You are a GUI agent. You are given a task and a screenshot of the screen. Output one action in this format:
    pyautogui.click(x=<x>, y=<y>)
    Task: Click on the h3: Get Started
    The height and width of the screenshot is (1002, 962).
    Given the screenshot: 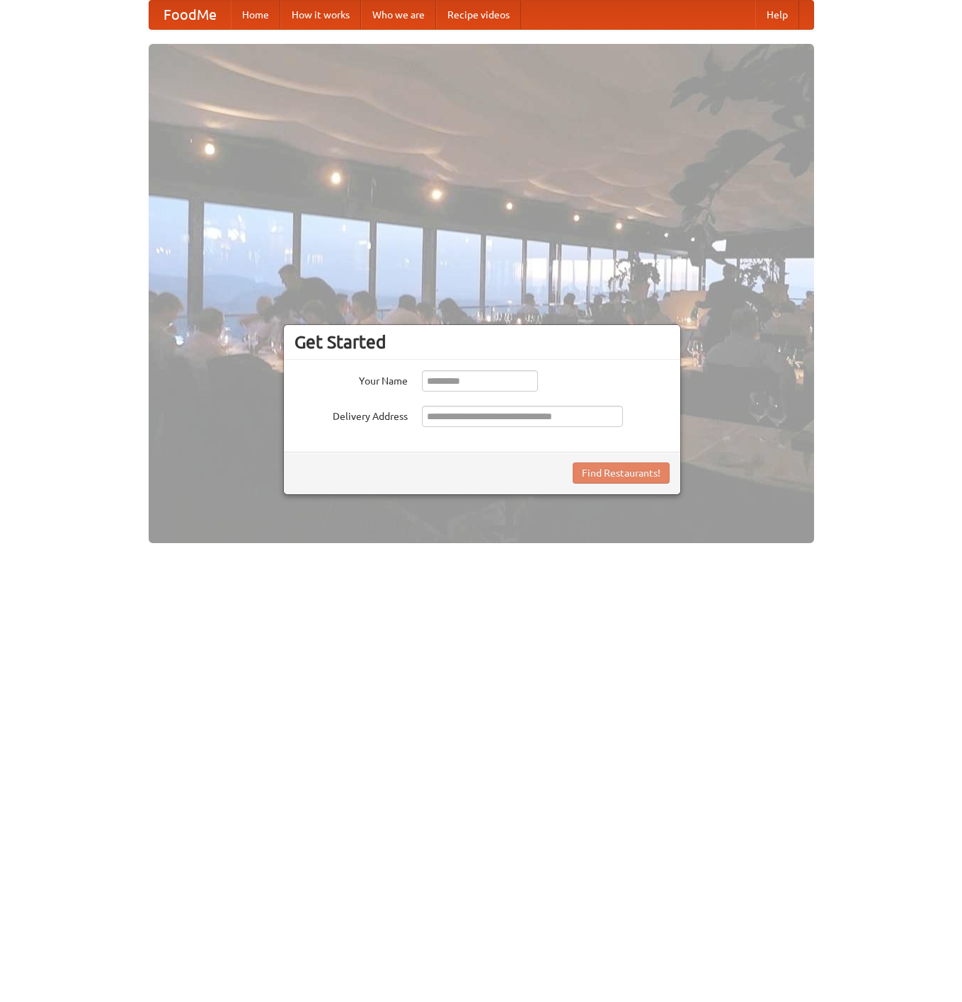 What is the action you would take?
    pyautogui.click(x=482, y=342)
    